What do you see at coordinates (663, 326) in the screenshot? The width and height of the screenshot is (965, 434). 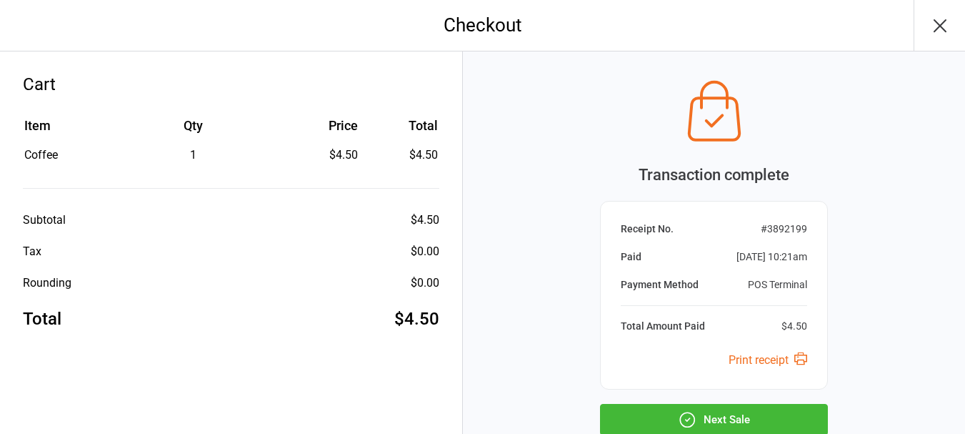 I see `div: Total Amount Paid` at bounding box center [663, 326].